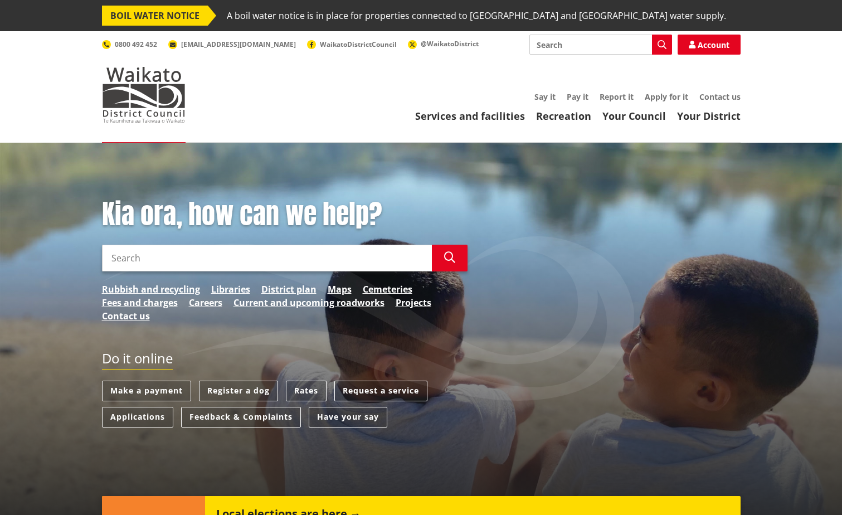 This screenshot has height=515, width=842. I want to click on a: WaikatoDistrictCouncil, so click(352, 44).